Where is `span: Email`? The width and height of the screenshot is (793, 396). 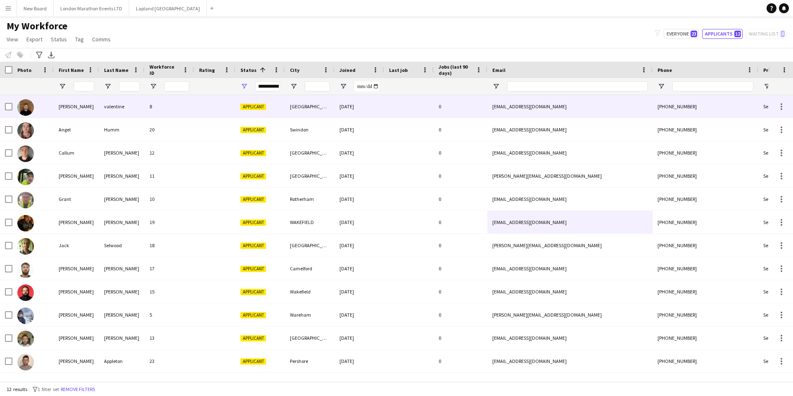
span: Email is located at coordinates (499, 70).